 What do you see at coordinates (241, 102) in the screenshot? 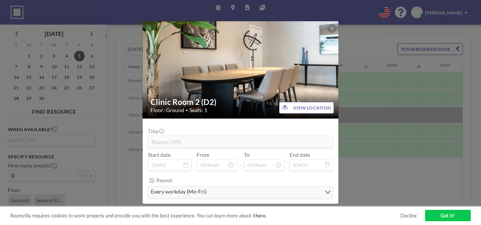
I see `h2: Clinic Room 2 (D2)` at bounding box center [241, 102].